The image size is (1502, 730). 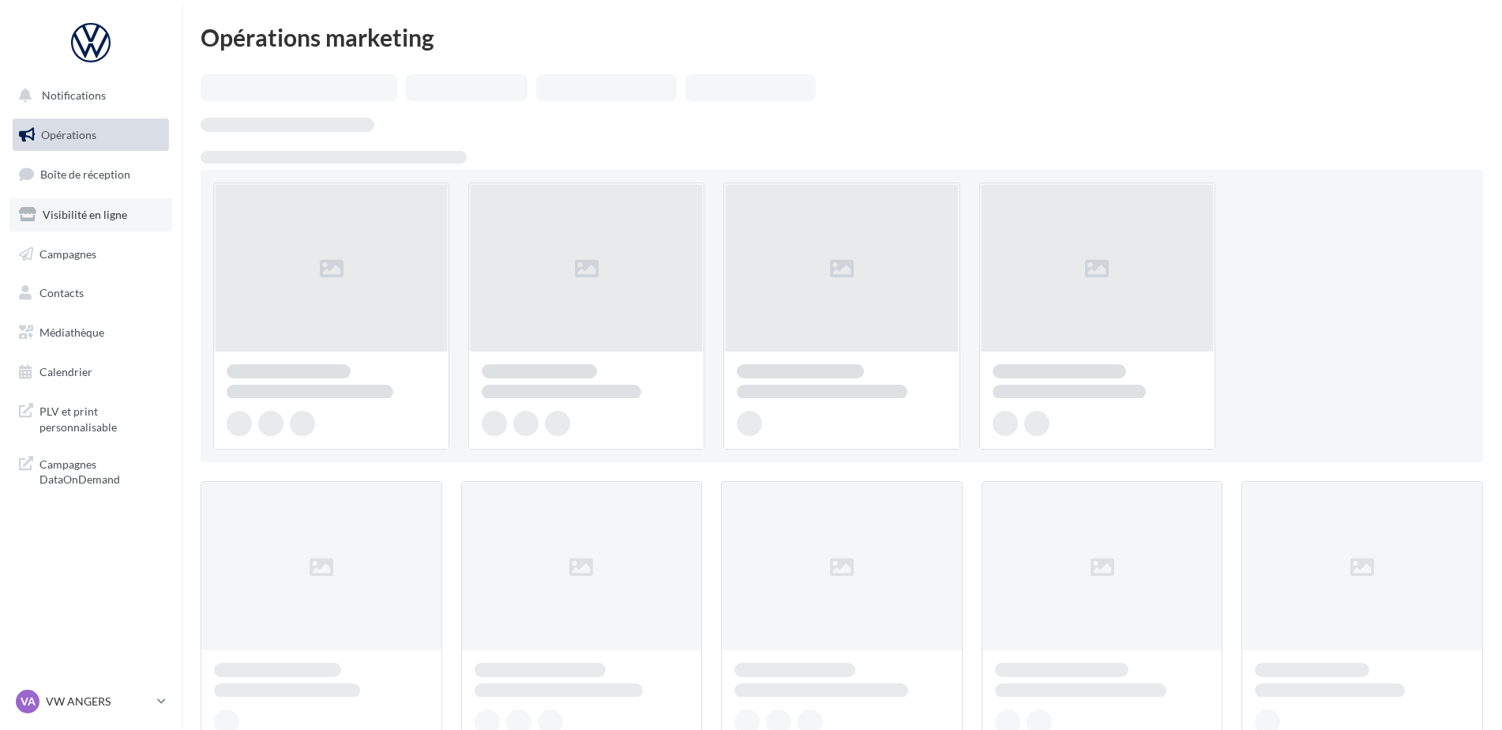 I want to click on a: VA VW ANGERS, so click(x=91, y=701).